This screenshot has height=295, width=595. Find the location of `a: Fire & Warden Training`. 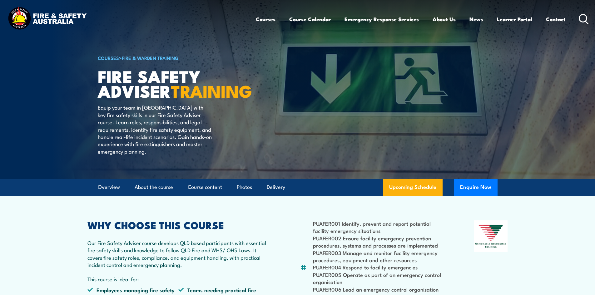

a: Fire & Warden Training is located at coordinates (150, 58).